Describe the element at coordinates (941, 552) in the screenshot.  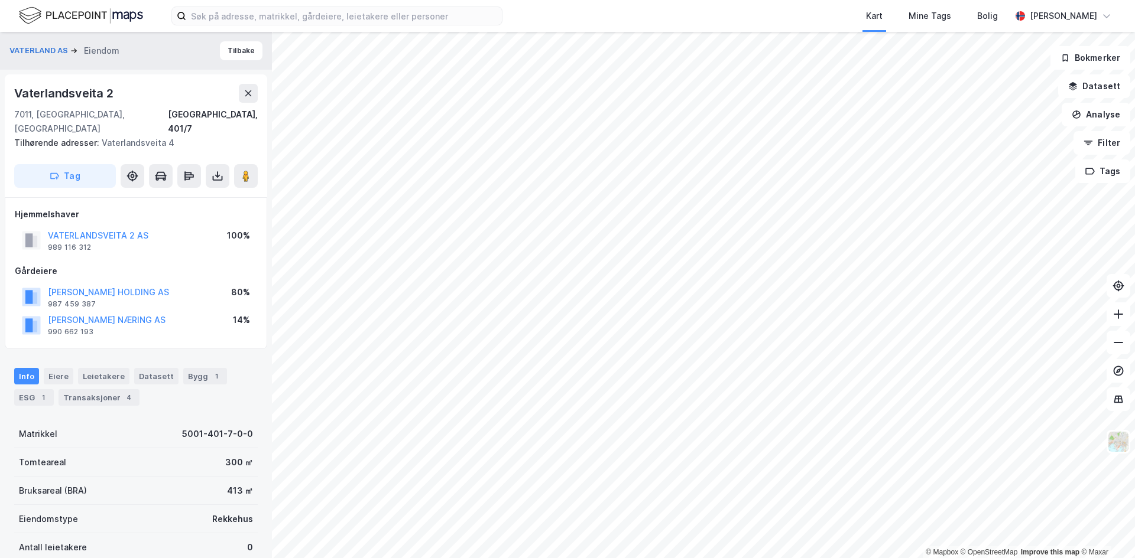
I see `a: Mapbox` at that location.